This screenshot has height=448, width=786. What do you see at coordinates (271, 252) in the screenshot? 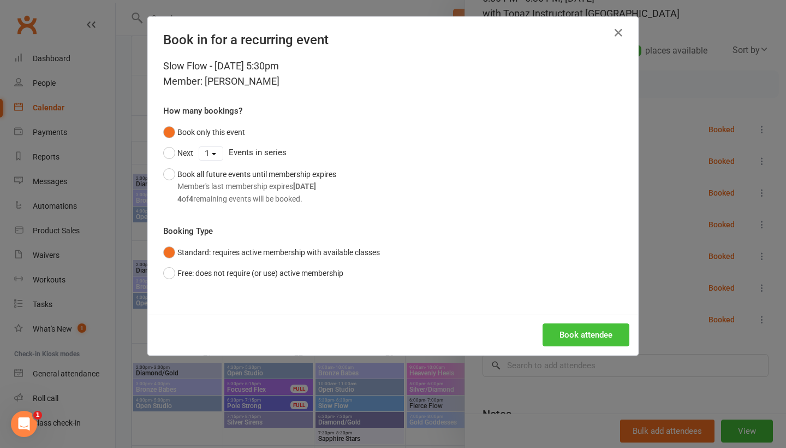
I see `button: Standard: requires active membership with available classes` at bounding box center [271, 252].